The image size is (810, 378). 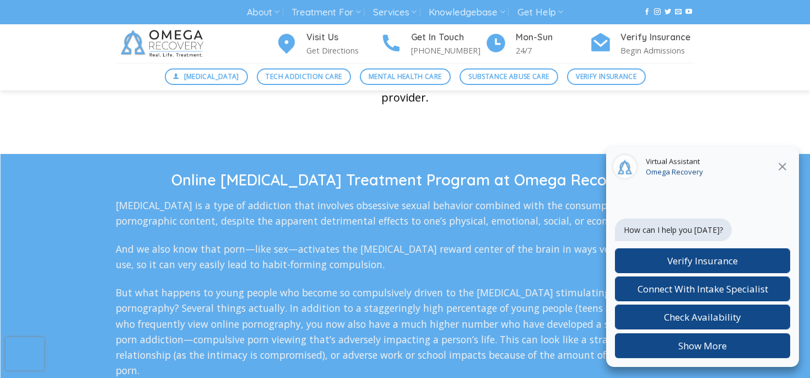 What do you see at coordinates (657, 37) in the screenshot?
I see `h4: Verify Insurance` at bounding box center [657, 37].